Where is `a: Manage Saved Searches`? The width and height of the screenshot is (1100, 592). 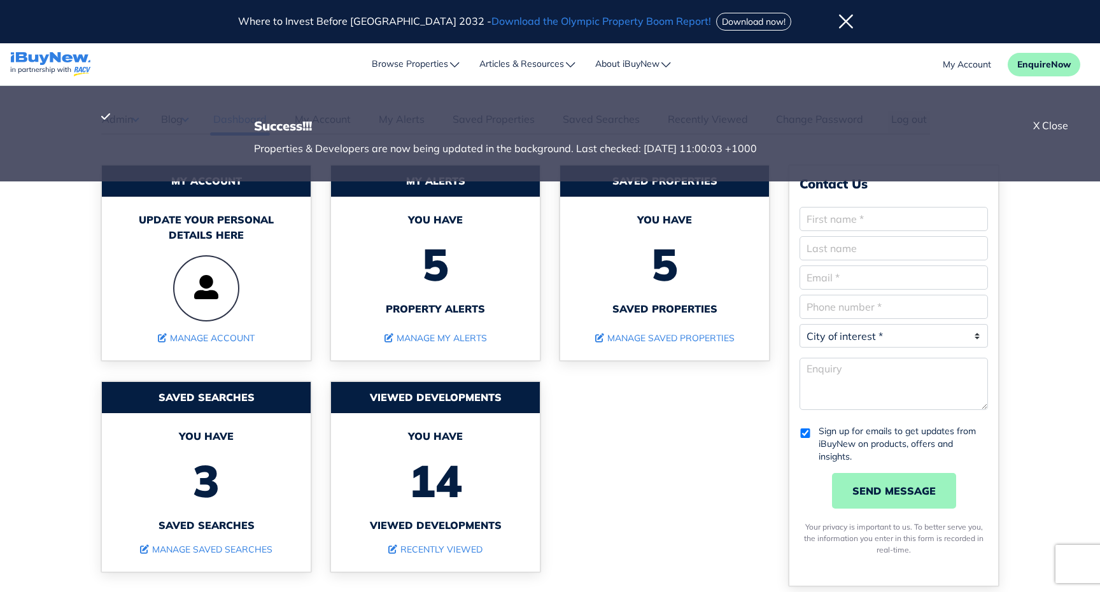 a: Manage Saved Searches is located at coordinates (206, 549).